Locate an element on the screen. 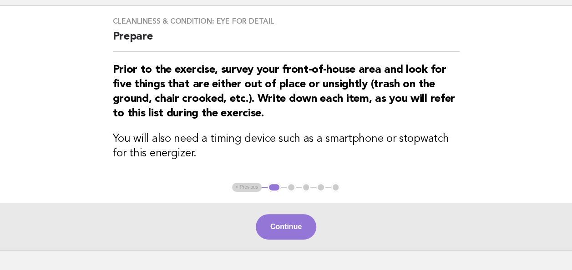  h3: You will also need a timing device such as a smartphone or stopwatch for this energizer. is located at coordinates (286, 146).